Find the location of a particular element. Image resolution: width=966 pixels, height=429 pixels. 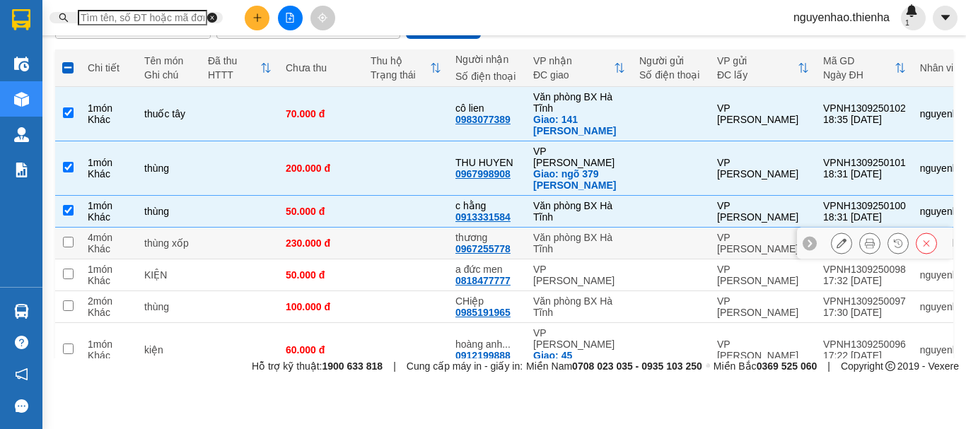

div: 60.000 đ is located at coordinates (321, 350).